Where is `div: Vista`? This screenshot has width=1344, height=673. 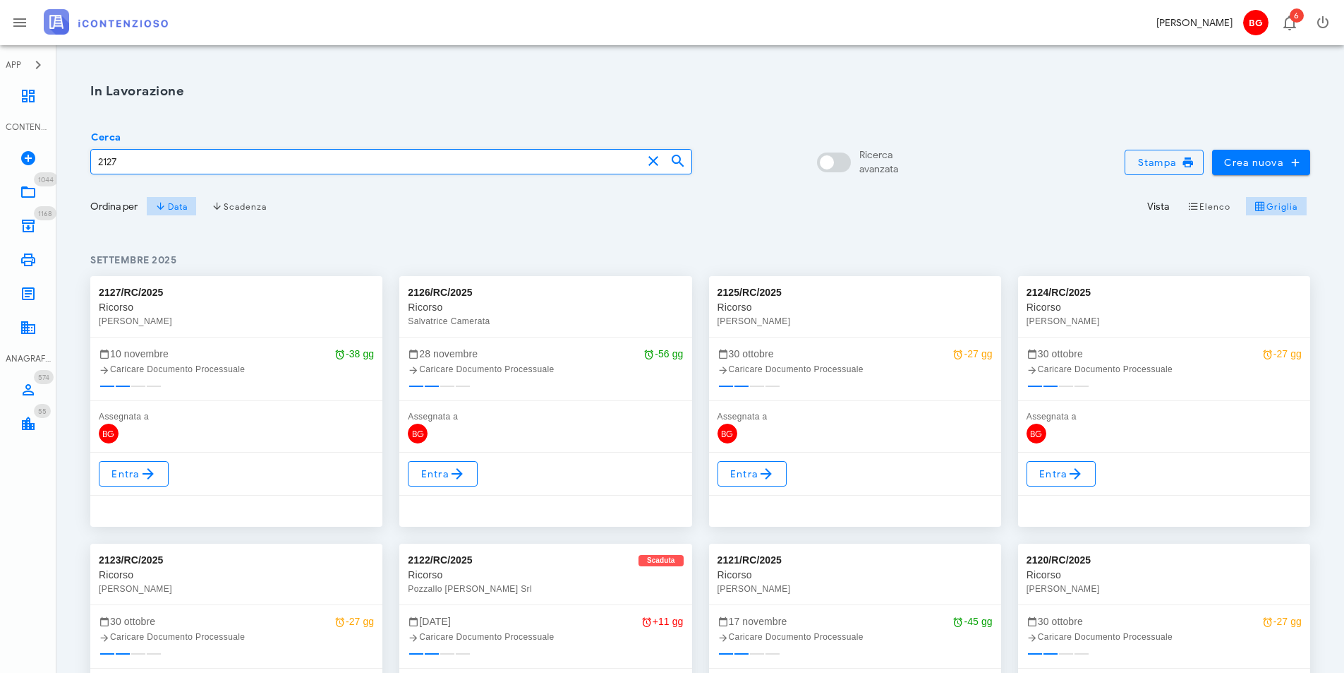
div: Vista is located at coordinates (1158, 206).